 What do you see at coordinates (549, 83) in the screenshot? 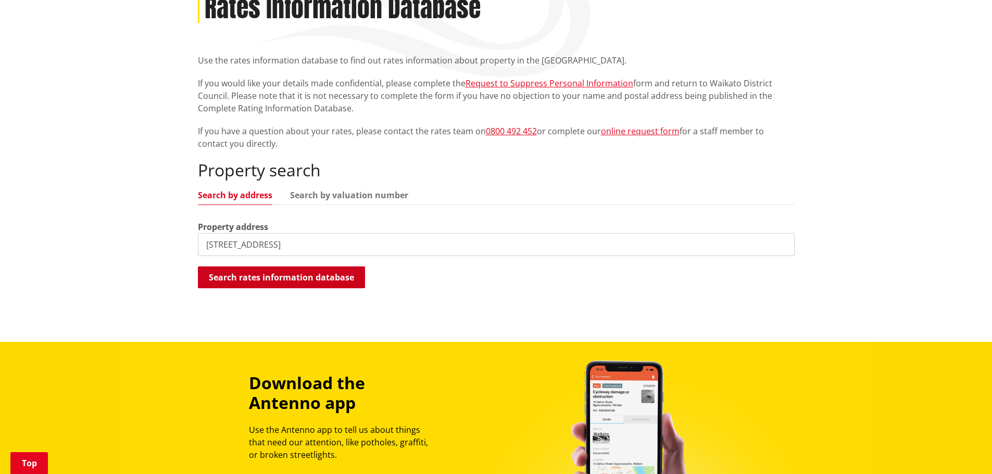
I see `a: Request to Suppress Personal Information` at bounding box center [549, 83].